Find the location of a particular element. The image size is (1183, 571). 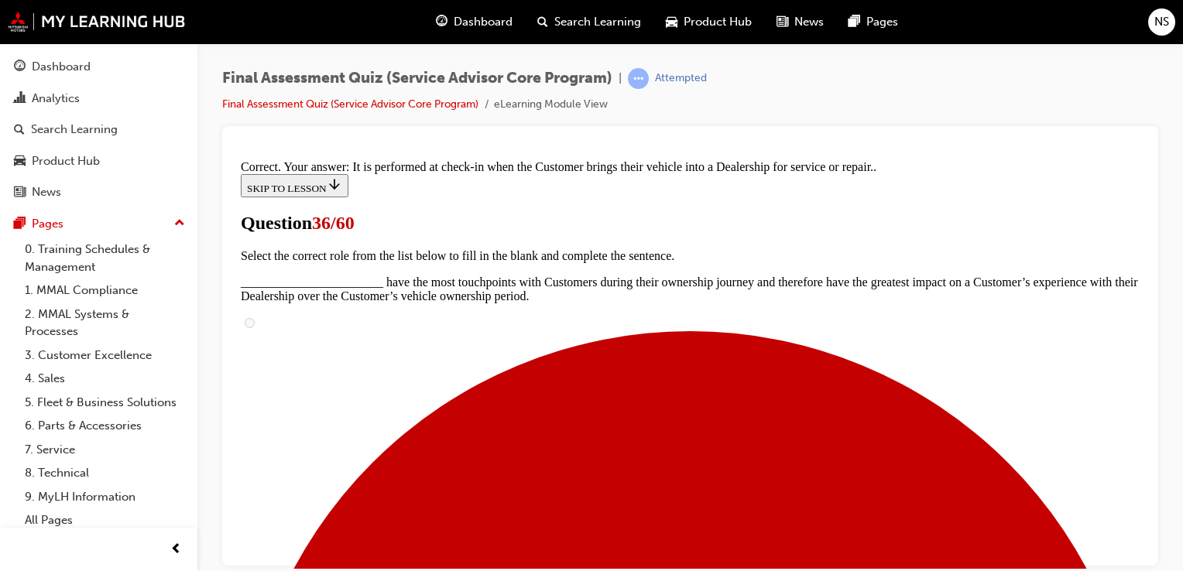

a: Dashboard is located at coordinates (98, 67).